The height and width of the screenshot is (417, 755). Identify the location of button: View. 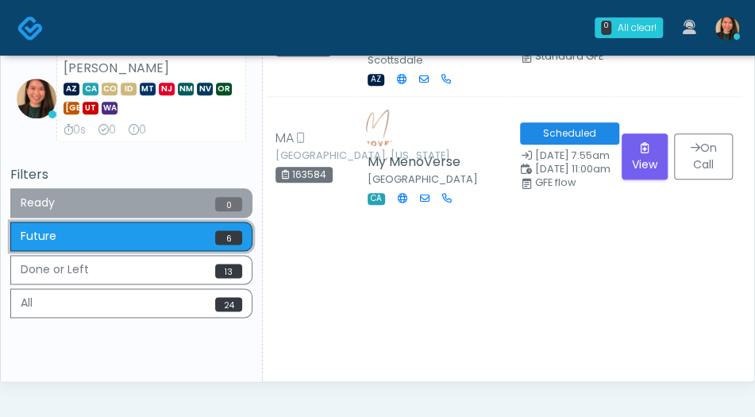
(645, 156).